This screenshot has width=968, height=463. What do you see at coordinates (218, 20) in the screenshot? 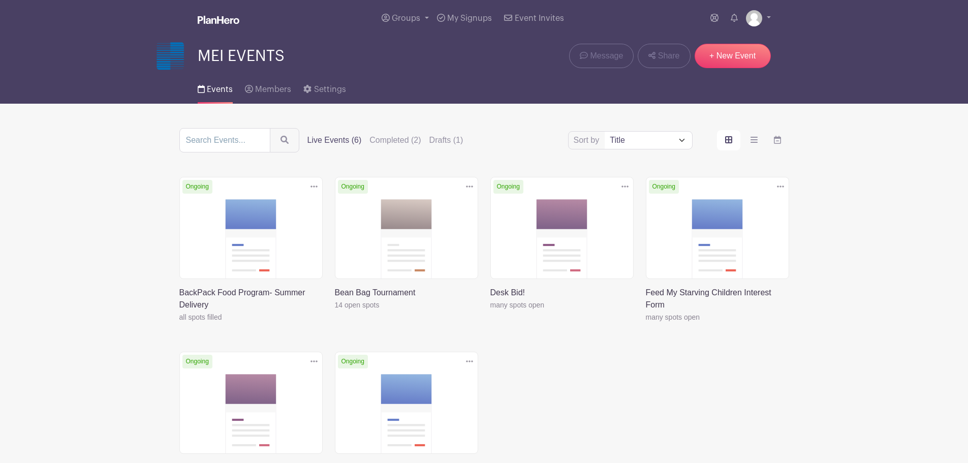
I see `img: logo_white-6c42ec7e38ccf1d336a20a19083b03d10ae64f83f12c07503d8b9e83406b4c7d.svg` at bounding box center [218, 20].